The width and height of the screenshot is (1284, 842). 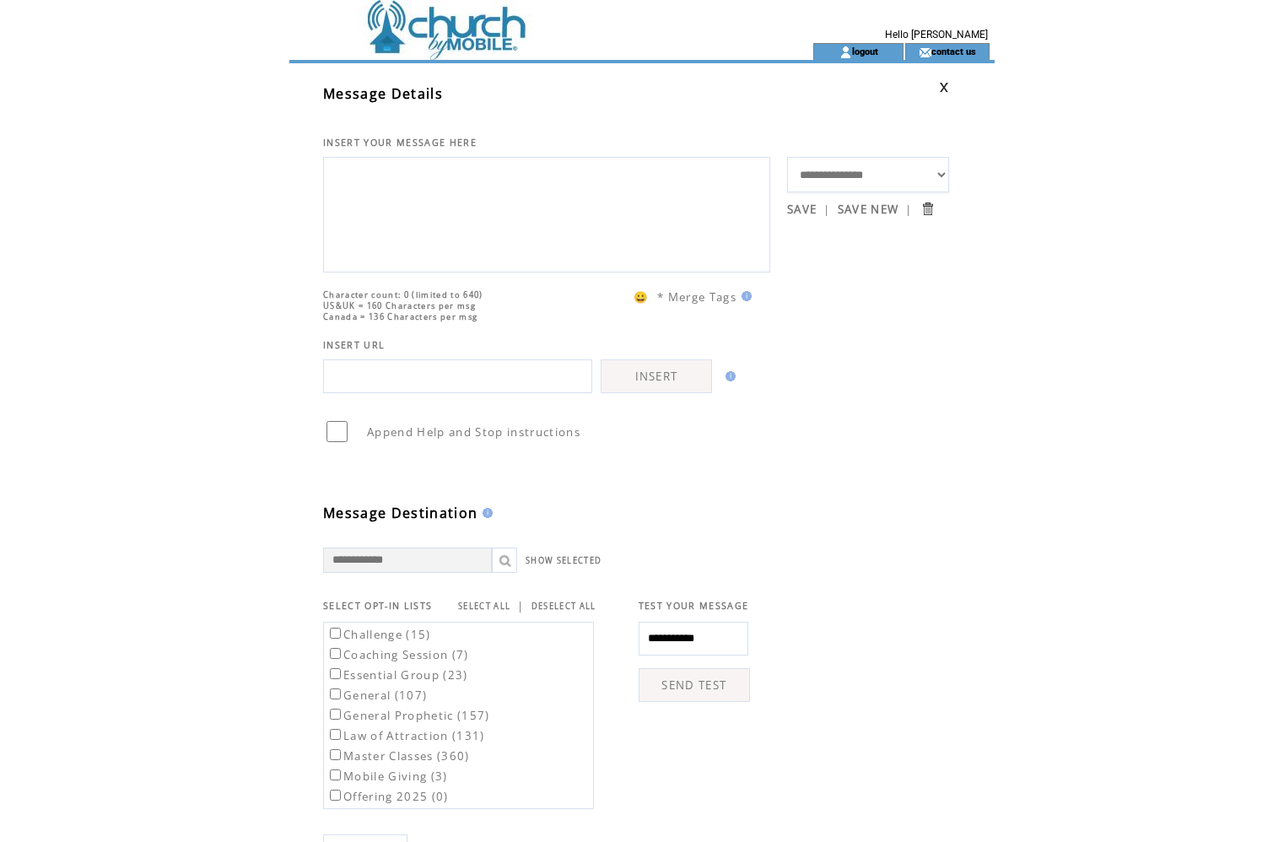 I want to click on a: INSERT, so click(x=656, y=376).